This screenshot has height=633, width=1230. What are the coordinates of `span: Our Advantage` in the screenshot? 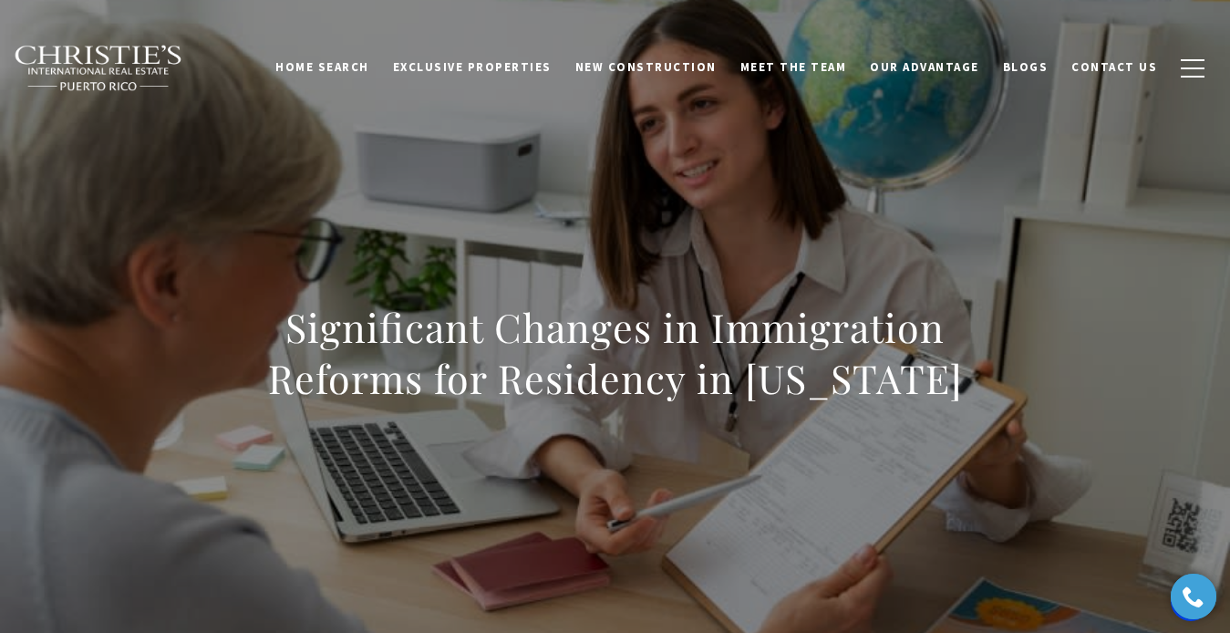 It's located at (924, 67).